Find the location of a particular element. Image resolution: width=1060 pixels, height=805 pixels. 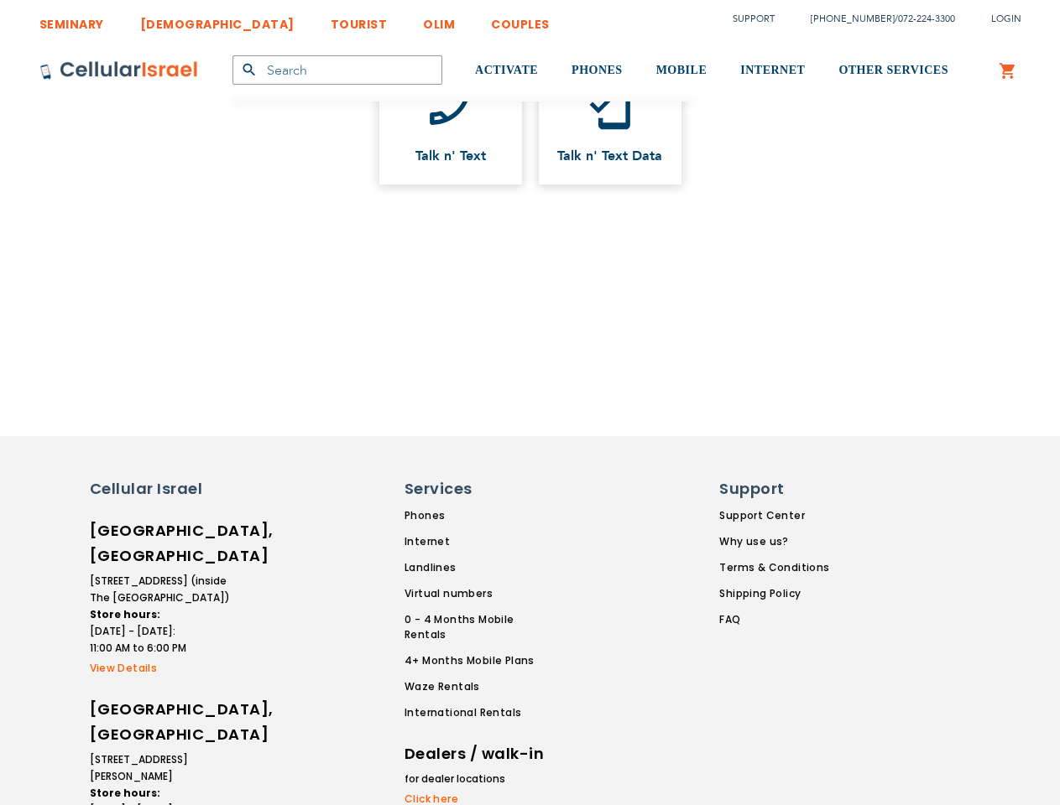

a: 4+ Months Mobile Plans is located at coordinates (481, 661).